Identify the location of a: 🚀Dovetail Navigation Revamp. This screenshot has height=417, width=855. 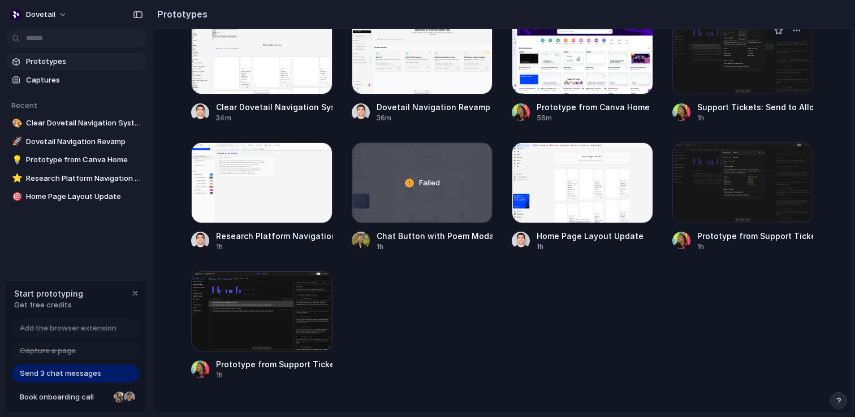
(76, 142).